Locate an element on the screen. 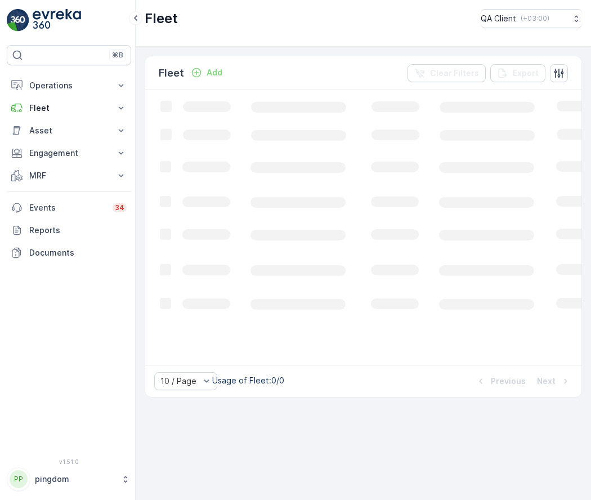 This screenshot has height=500, width=591. p: Next is located at coordinates (546, 381).